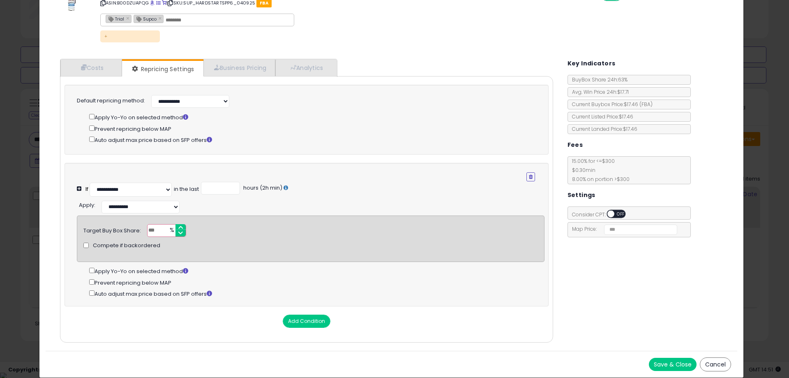 The height and width of the screenshot is (378, 789). What do you see at coordinates (162, 69) in the screenshot?
I see `a: Repricing Settings` at bounding box center [162, 69].